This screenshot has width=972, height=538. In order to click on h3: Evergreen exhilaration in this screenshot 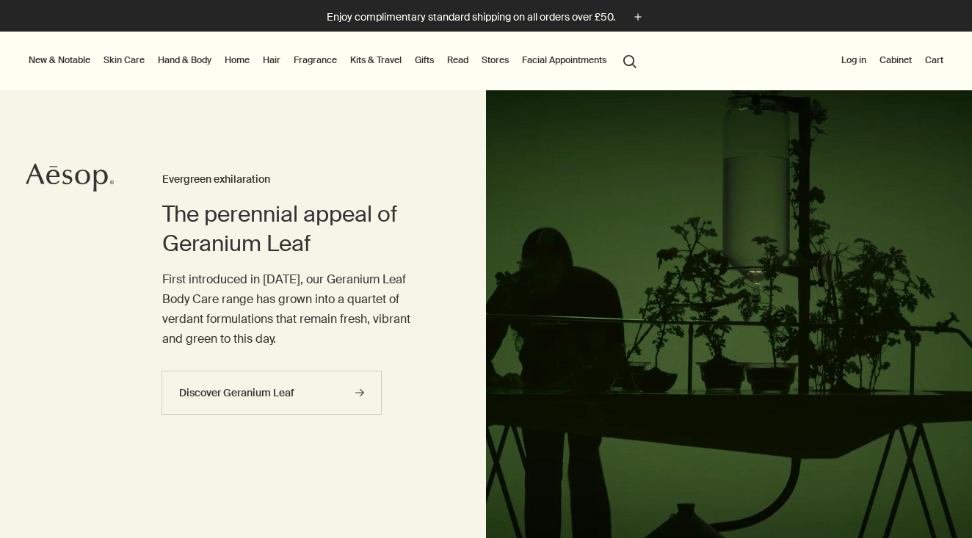, I will do `click(294, 180)`.